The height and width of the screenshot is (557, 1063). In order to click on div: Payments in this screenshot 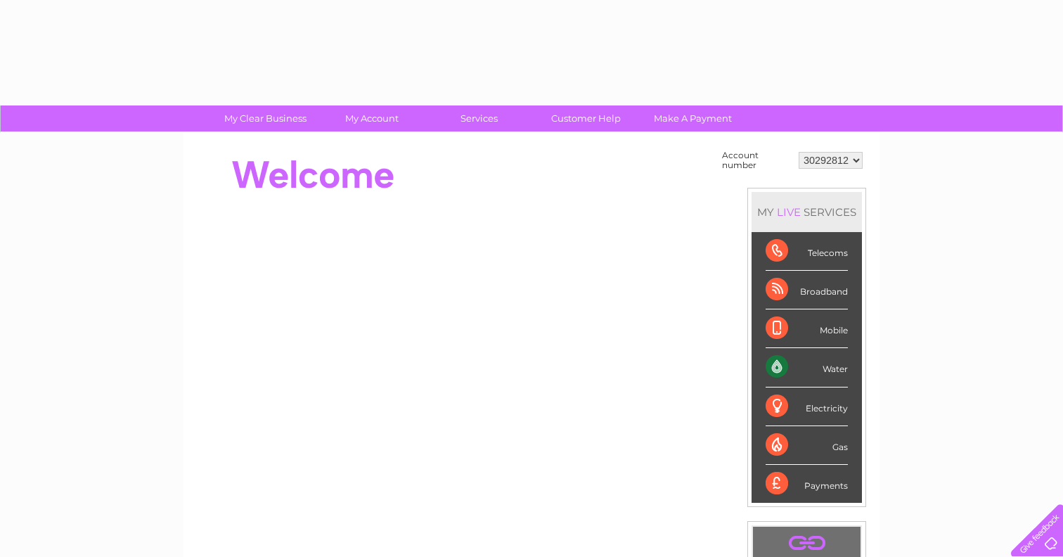, I will do `click(807, 484)`.